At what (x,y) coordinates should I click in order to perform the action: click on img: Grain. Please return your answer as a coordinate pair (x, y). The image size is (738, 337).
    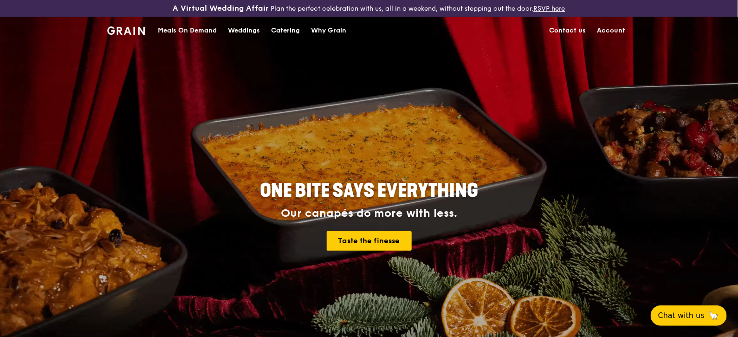
    Looking at the image, I should click on (126, 31).